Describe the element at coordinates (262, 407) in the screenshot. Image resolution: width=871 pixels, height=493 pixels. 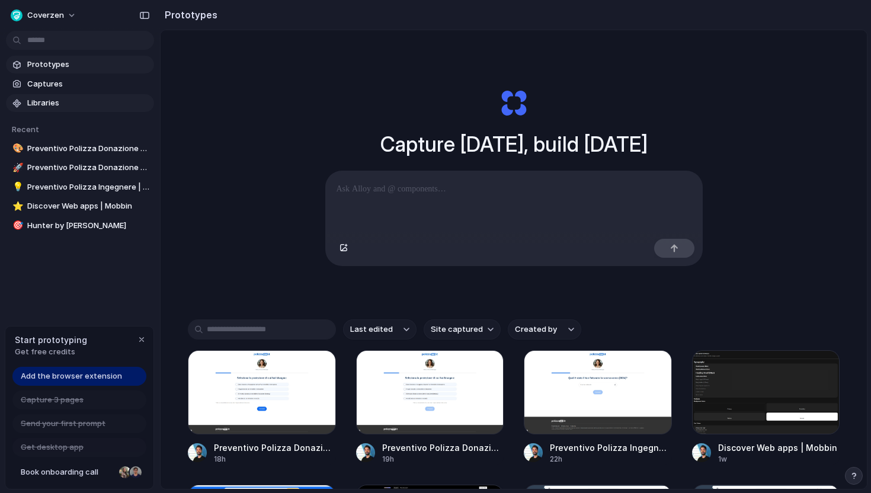
I see `a: Preventivo Polizza Donazione Sicura | PolizzaZenPreventivo Polizza Donazione Sicura | PolizzaZen18h` at that location.